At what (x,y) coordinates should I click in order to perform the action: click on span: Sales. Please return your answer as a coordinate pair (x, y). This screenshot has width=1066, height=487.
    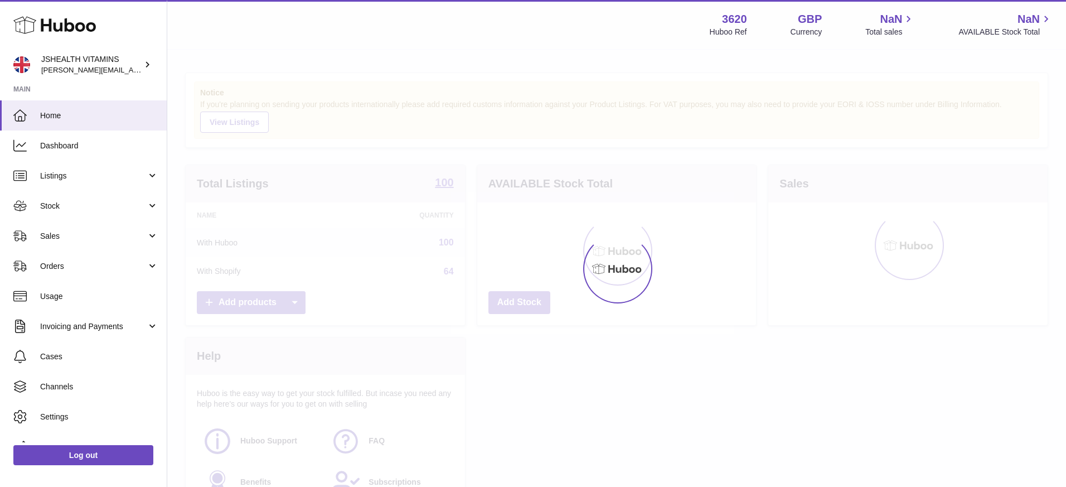
    Looking at the image, I should click on (93, 236).